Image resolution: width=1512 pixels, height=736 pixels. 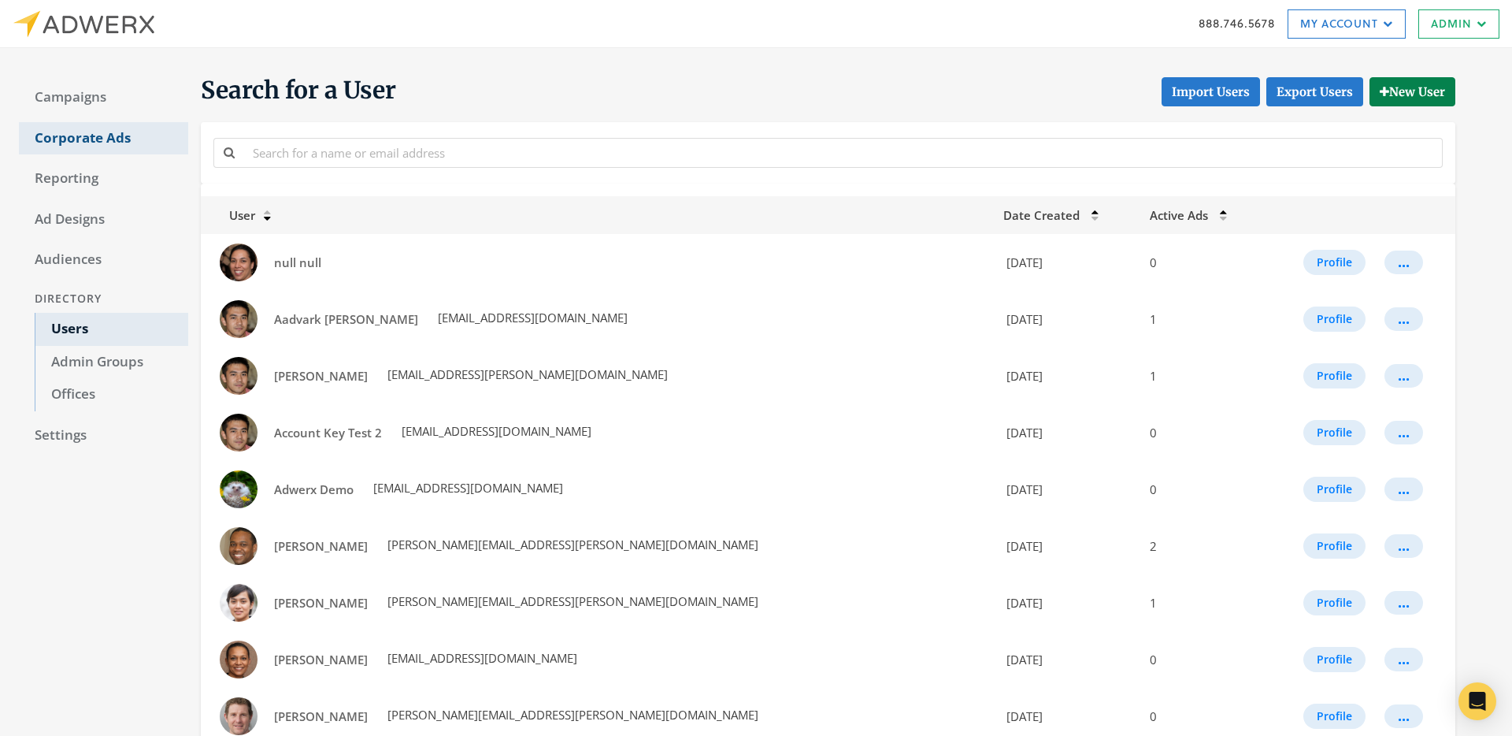 What do you see at coordinates (328, 432) in the screenshot?
I see `span: Account Key Test 2` at bounding box center [328, 432].